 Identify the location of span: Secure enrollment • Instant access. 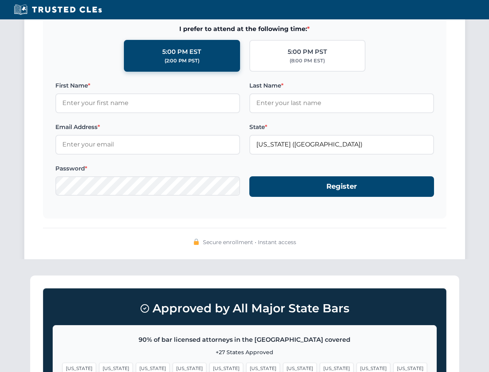
(249, 242).